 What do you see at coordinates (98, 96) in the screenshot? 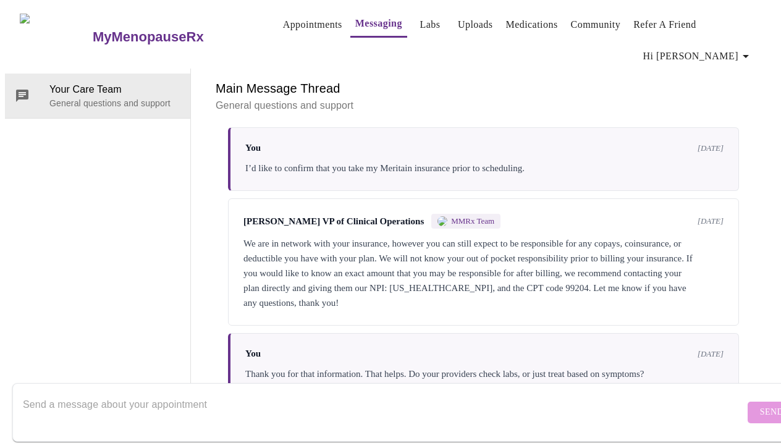
I see `div: Your Care TeamGeneral questions and support` at bounding box center [98, 96].